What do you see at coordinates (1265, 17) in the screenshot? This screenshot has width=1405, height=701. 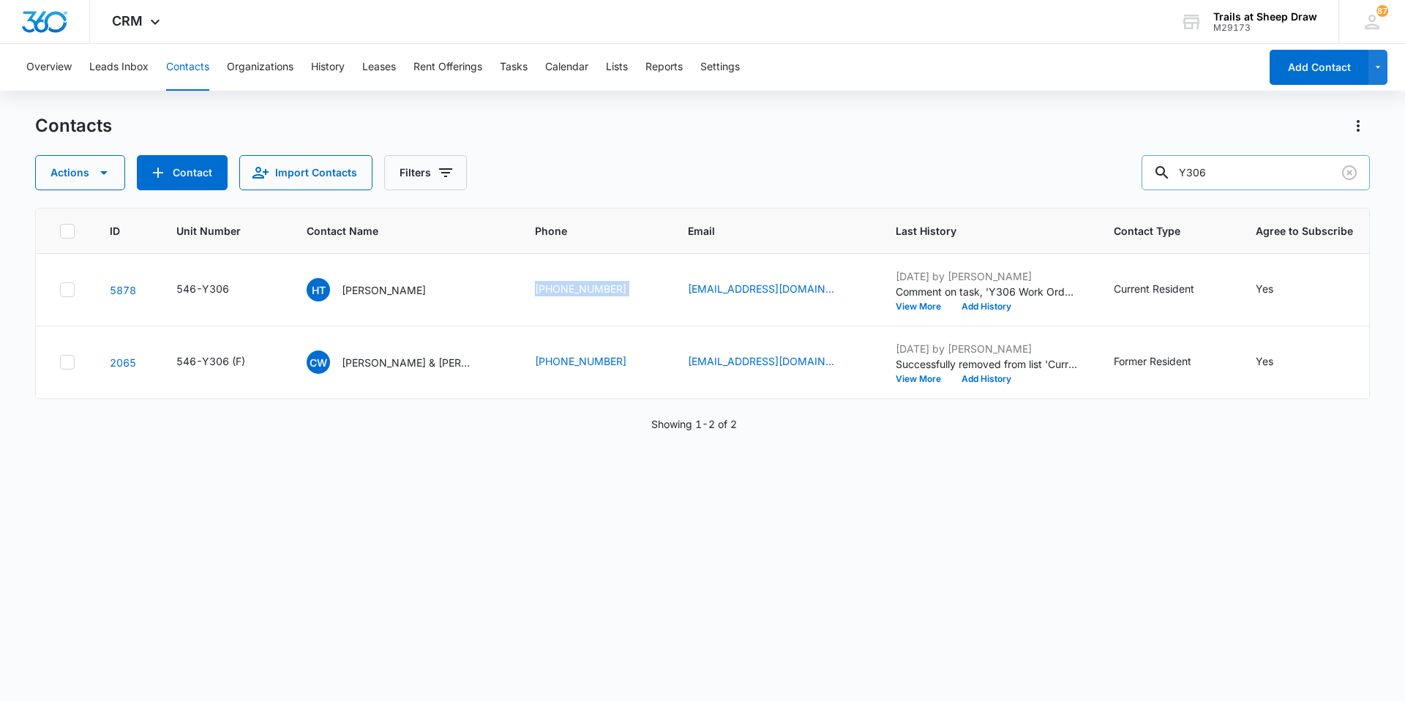 I see `div: account name` at bounding box center [1265, 17].